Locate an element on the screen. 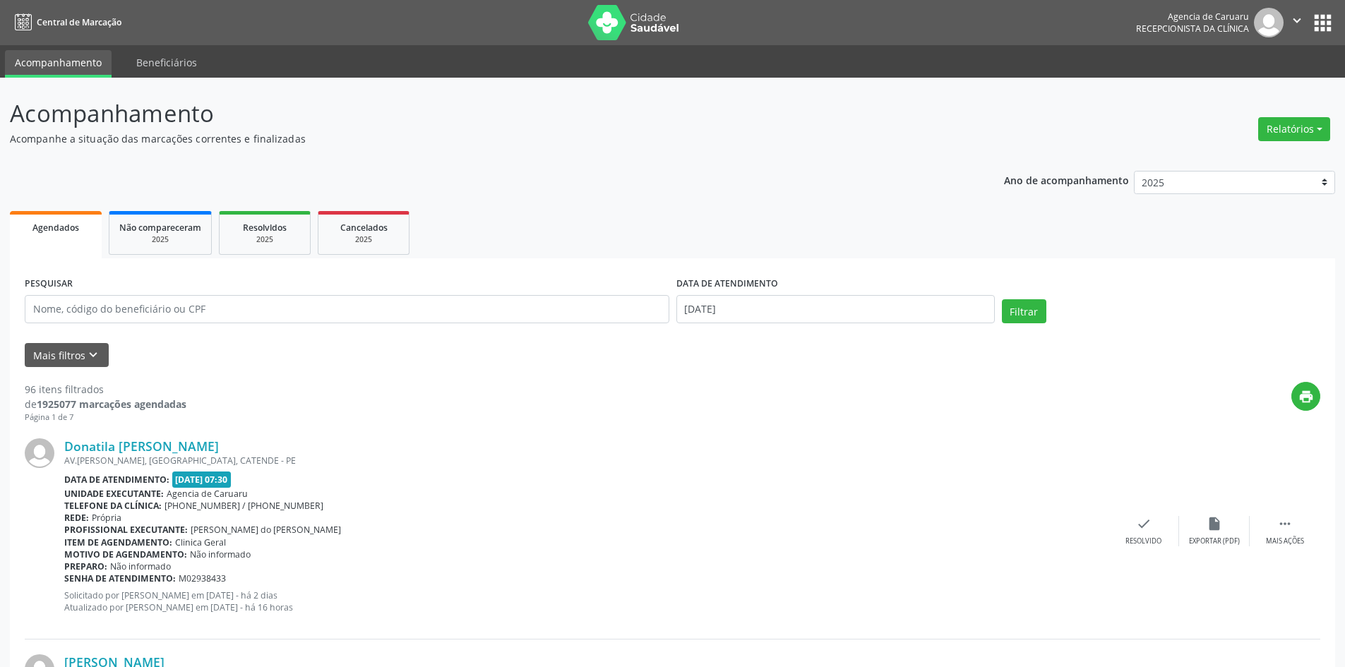 The image size is (1345, 667). b: Motivo de agendamento: is located at coordinates (126, 554).